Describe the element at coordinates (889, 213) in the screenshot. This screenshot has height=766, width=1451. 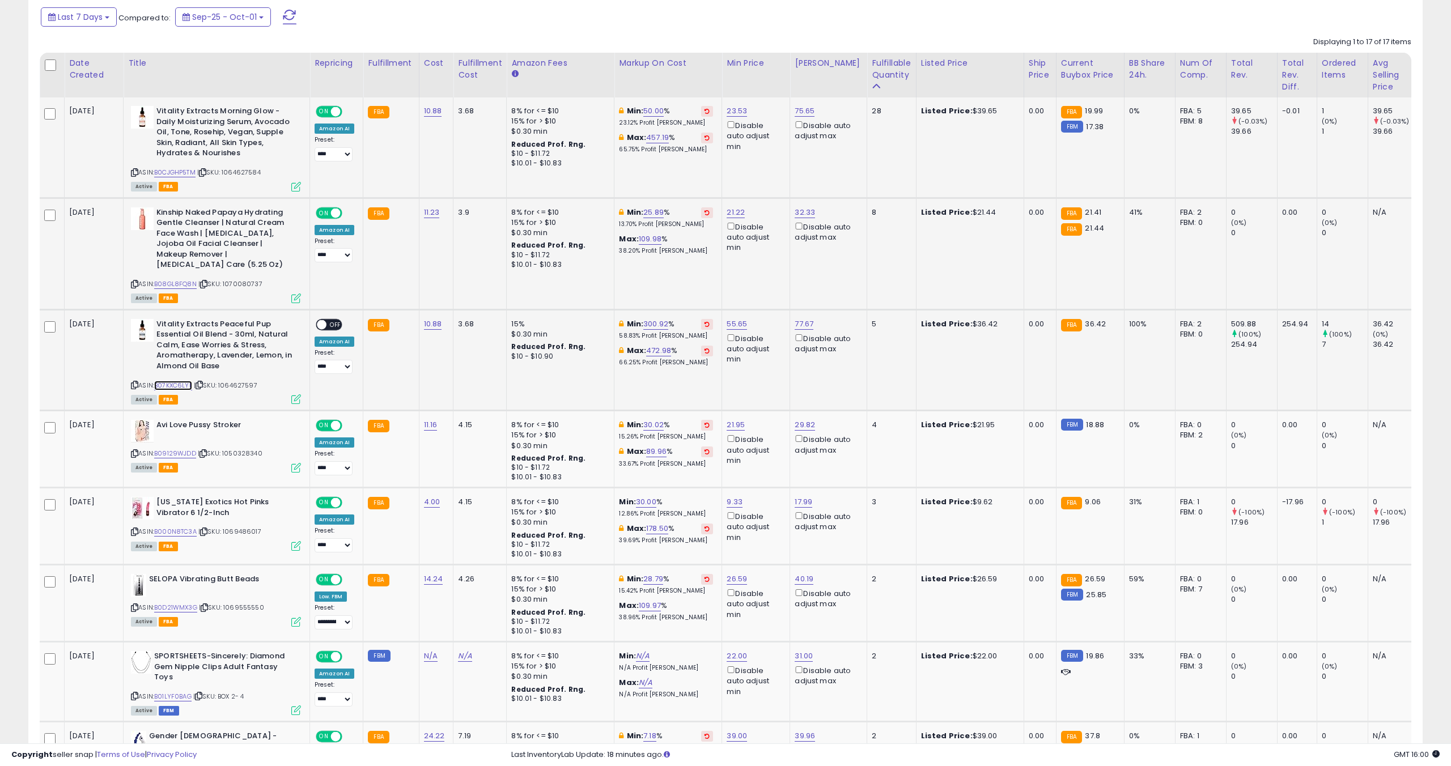
I see `div: 8` at that location.